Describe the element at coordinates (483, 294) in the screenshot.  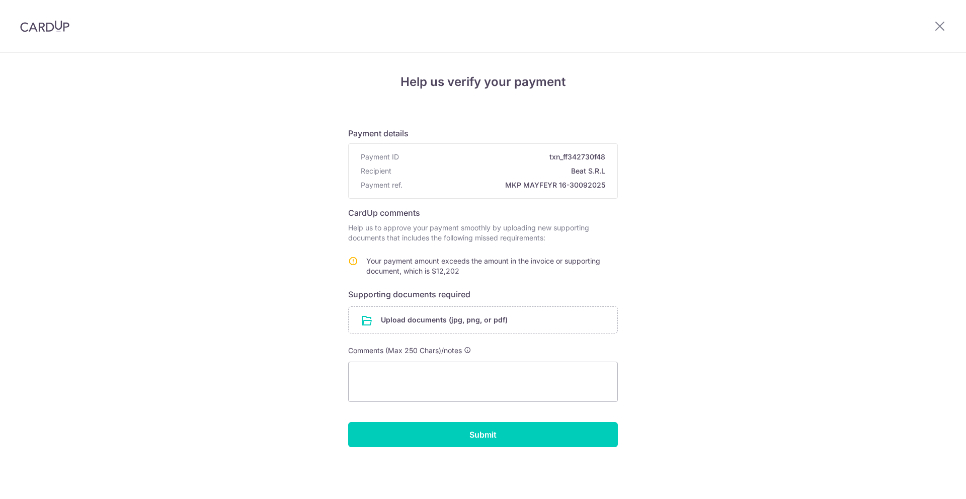
I see `h6: Supporting documents required` at that location.